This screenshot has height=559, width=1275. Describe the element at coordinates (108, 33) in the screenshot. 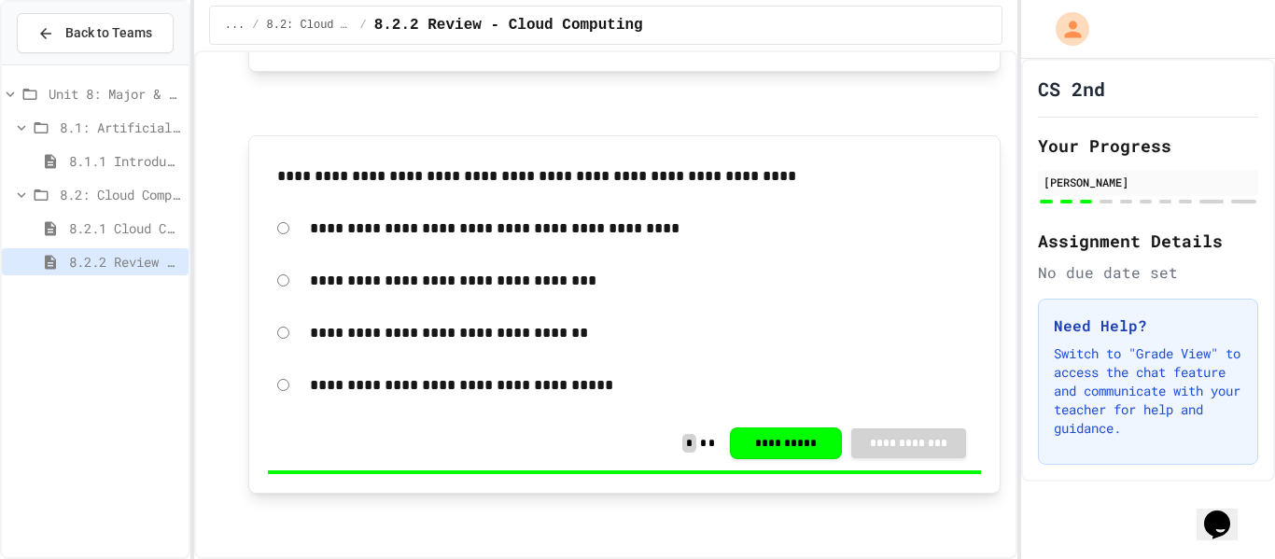

I see `span: Back to Teams` at that location.